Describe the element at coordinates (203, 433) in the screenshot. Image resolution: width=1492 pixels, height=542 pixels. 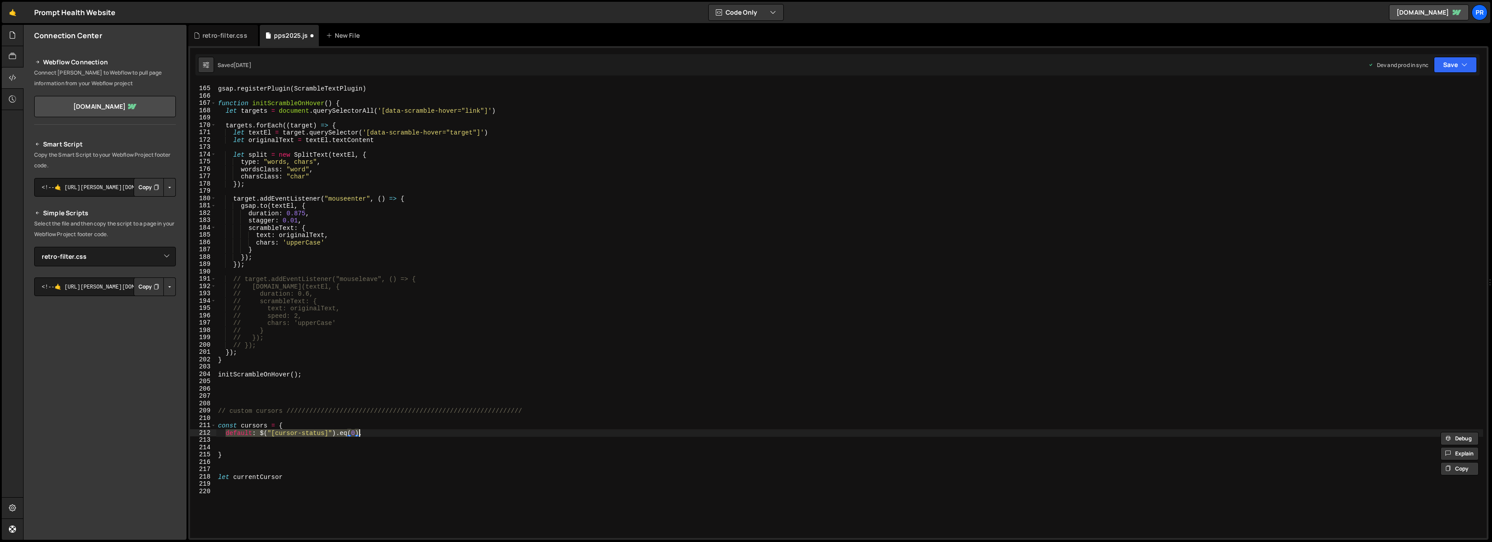
I see `div: 212` at that location.